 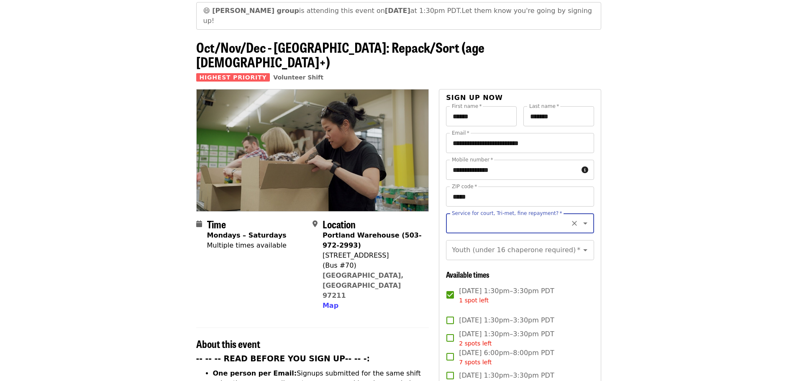 I want to click on label: First name, so click(x=467, y=106).